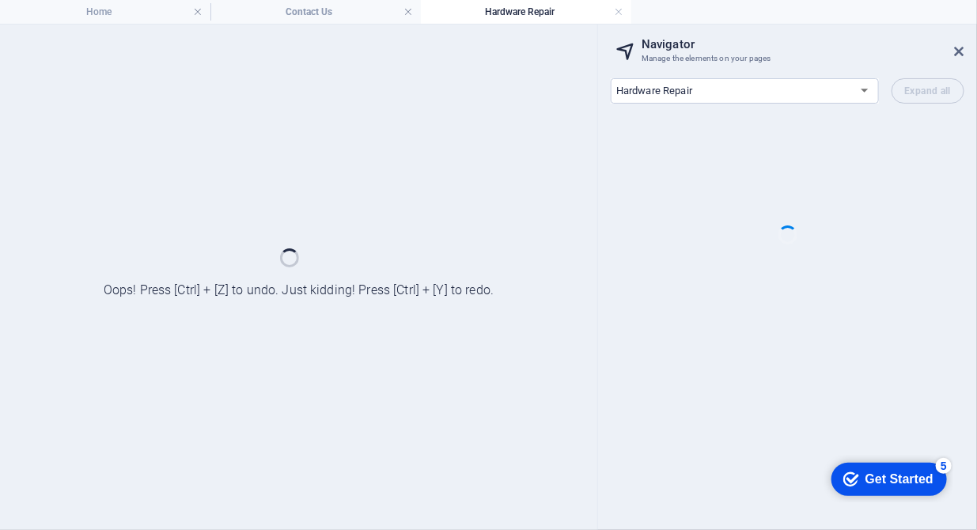 The height and width of the screenshot is (530, 977). Describe the element at coordinates (526, 12) in the screenshot. I see `h4: Hardware Repair` at that location.